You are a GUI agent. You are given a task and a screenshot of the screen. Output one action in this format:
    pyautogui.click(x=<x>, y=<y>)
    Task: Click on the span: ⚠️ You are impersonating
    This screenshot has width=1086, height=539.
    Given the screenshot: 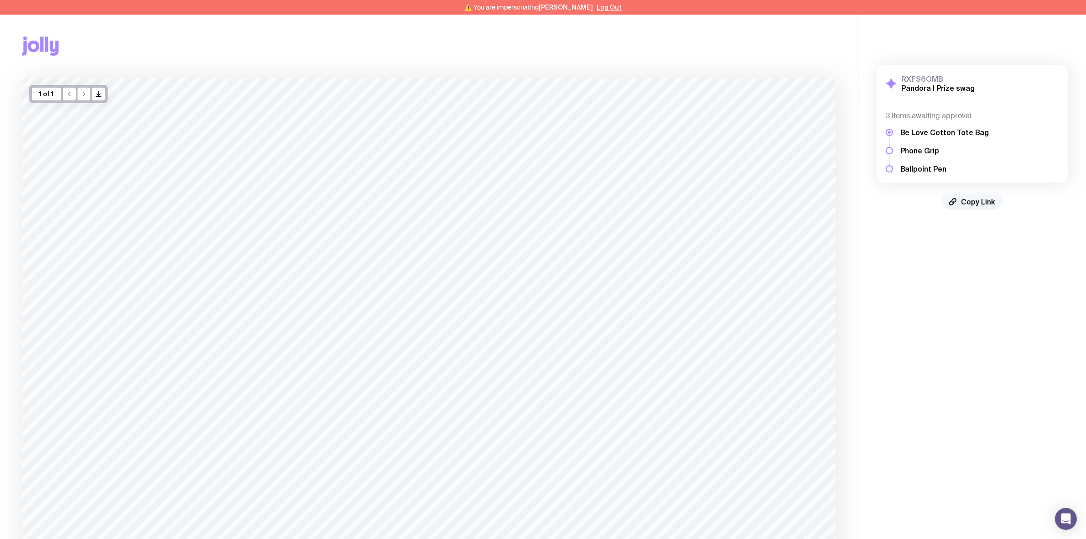 What is the action you would take?
    pyautogui.click(x=529, y=7)
    